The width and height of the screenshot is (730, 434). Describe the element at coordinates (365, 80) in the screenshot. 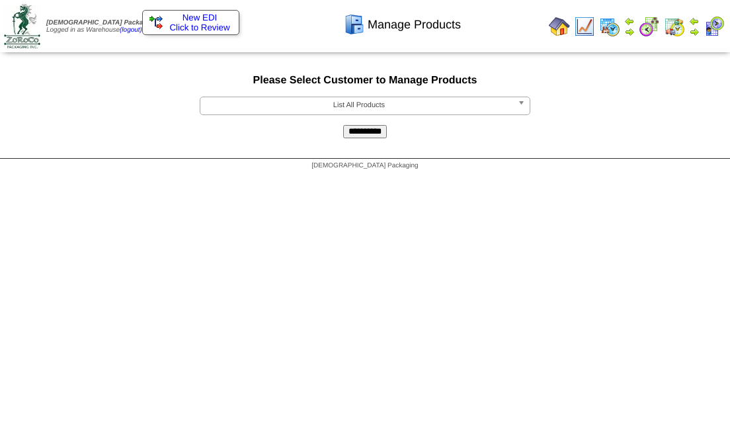

I see `span: Please Select Customer to Manage Products` at that location.